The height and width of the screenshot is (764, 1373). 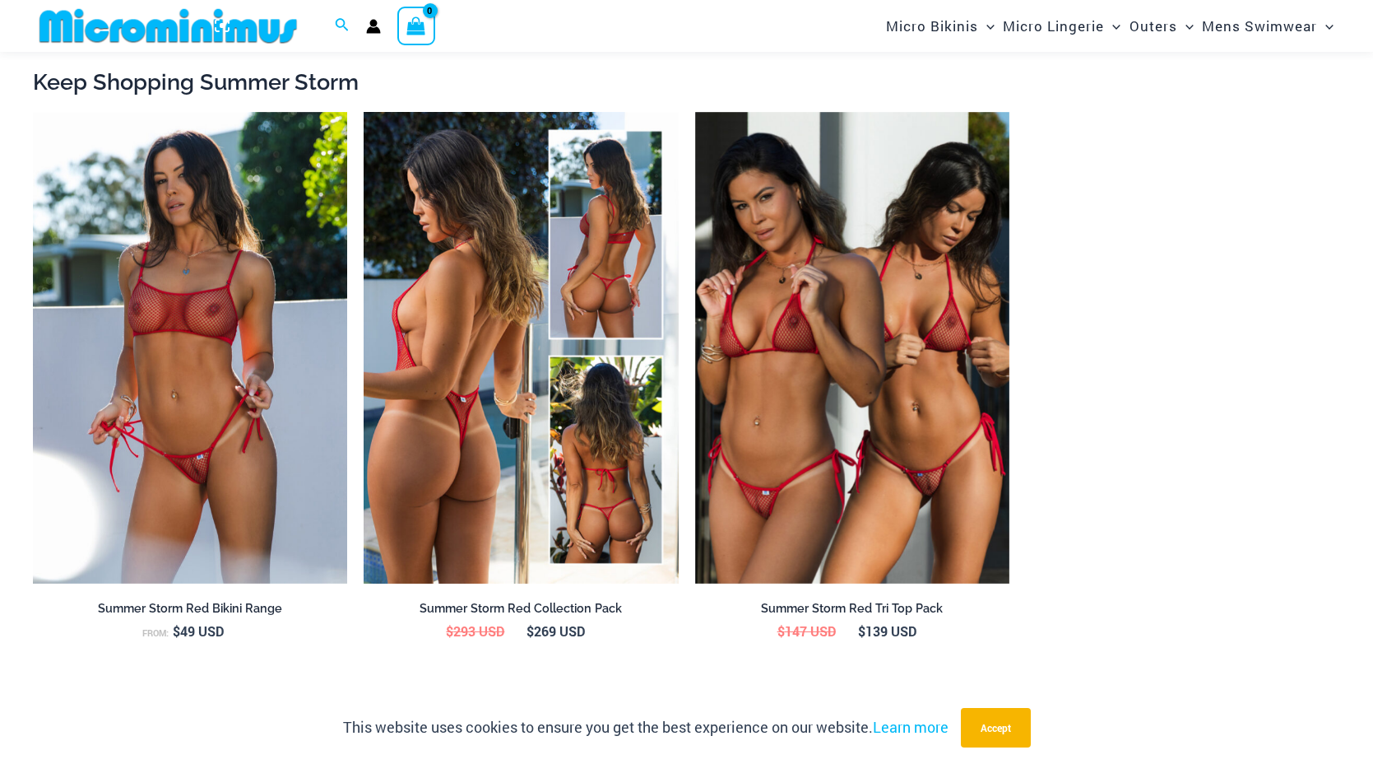 I want to click on span: Micro Bikinis, so click(x=932, y=26).